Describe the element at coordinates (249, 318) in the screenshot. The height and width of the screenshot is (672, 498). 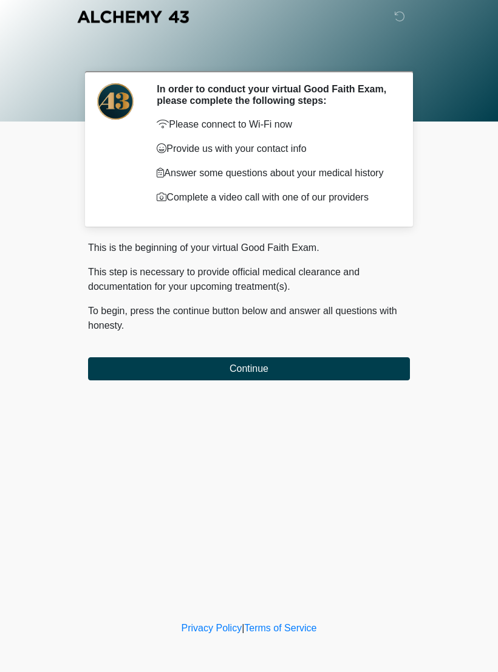
I see `p: To begin, press the continue button below and answer all questions with honesty.` at that location.